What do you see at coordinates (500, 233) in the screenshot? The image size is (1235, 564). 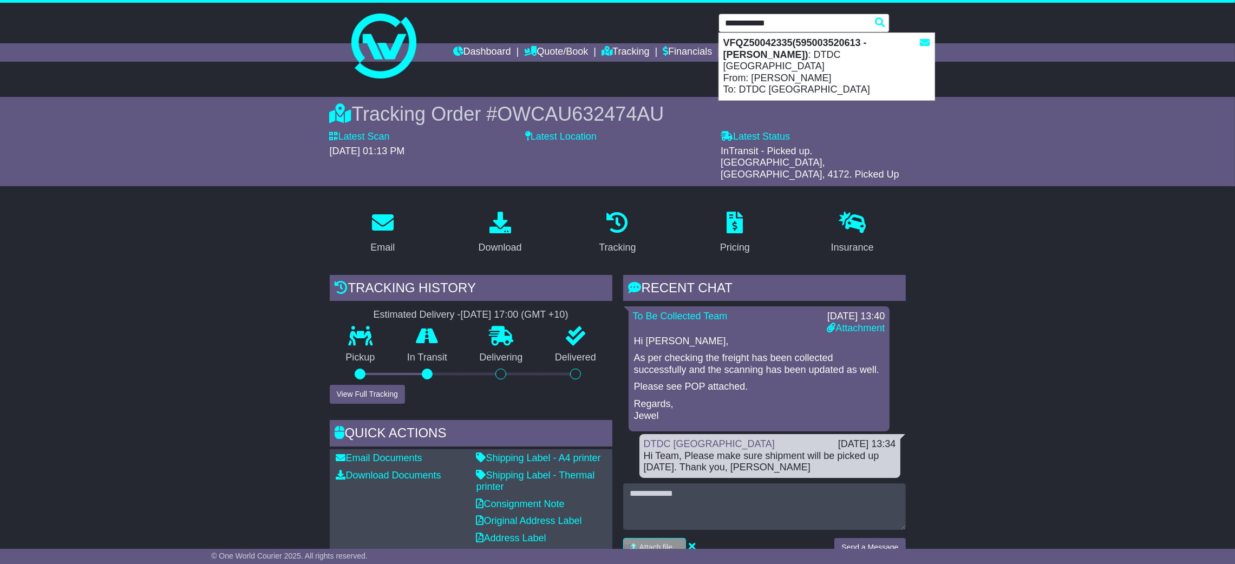 I see `a: Download` at bounding box center [500, 233].